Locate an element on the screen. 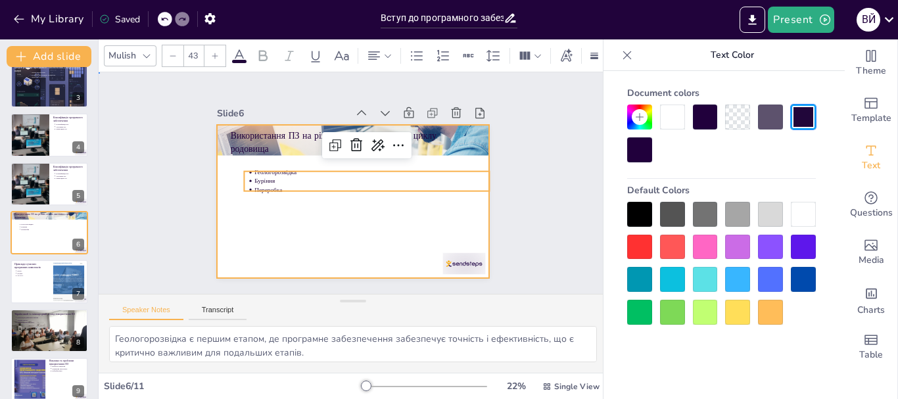  div: Saved is located at coordinates (120, 19).